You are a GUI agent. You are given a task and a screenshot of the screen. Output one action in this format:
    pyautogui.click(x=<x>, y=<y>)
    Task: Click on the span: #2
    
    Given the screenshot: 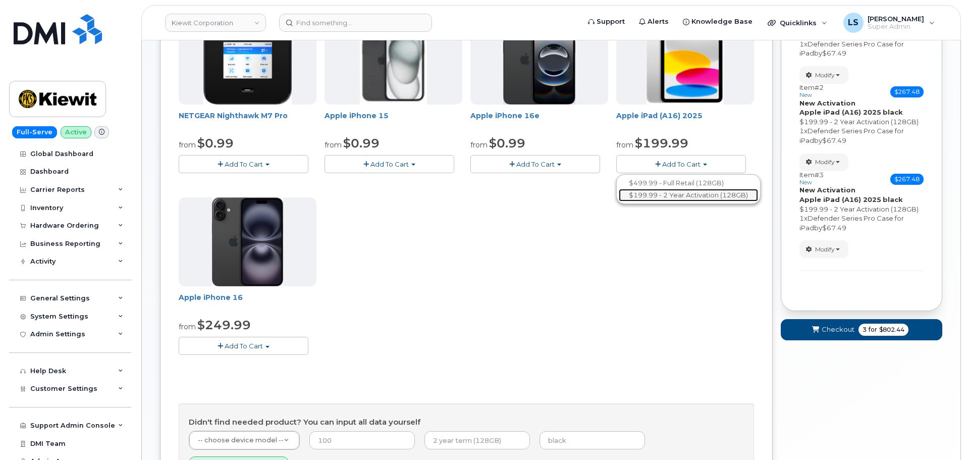 What is the action you would take?
    pyautogui.click(x=819, y=87)
    